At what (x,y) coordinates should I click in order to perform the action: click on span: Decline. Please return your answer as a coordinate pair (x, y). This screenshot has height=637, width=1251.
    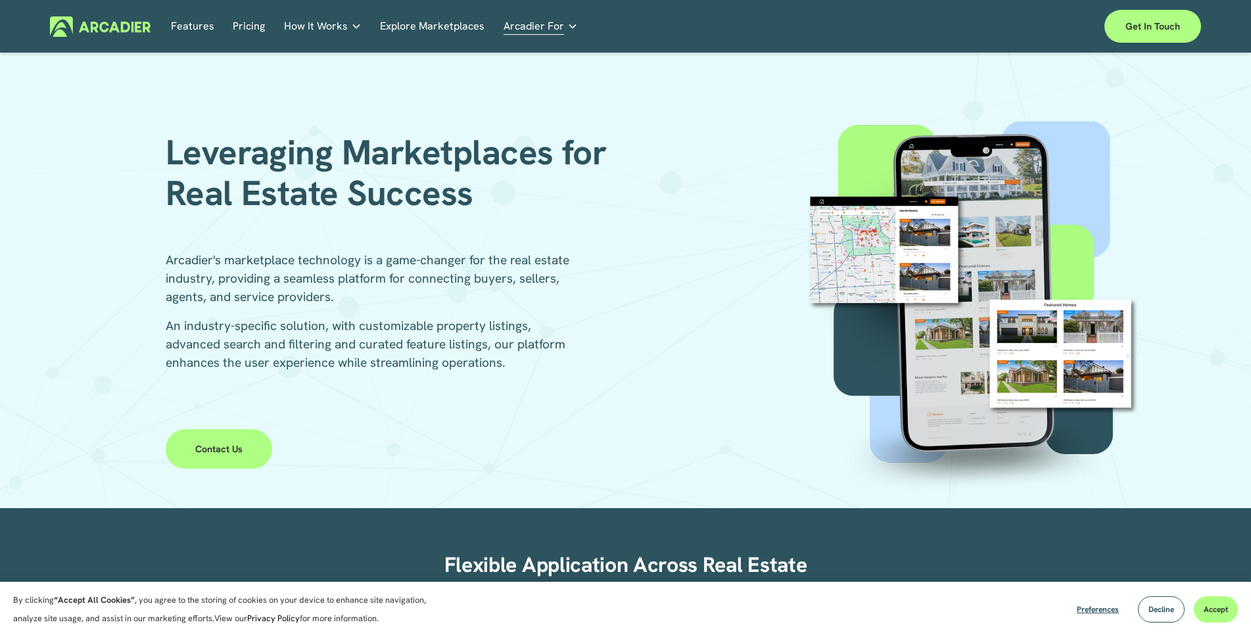
    Looking at the image, I should click on (1161, 610).